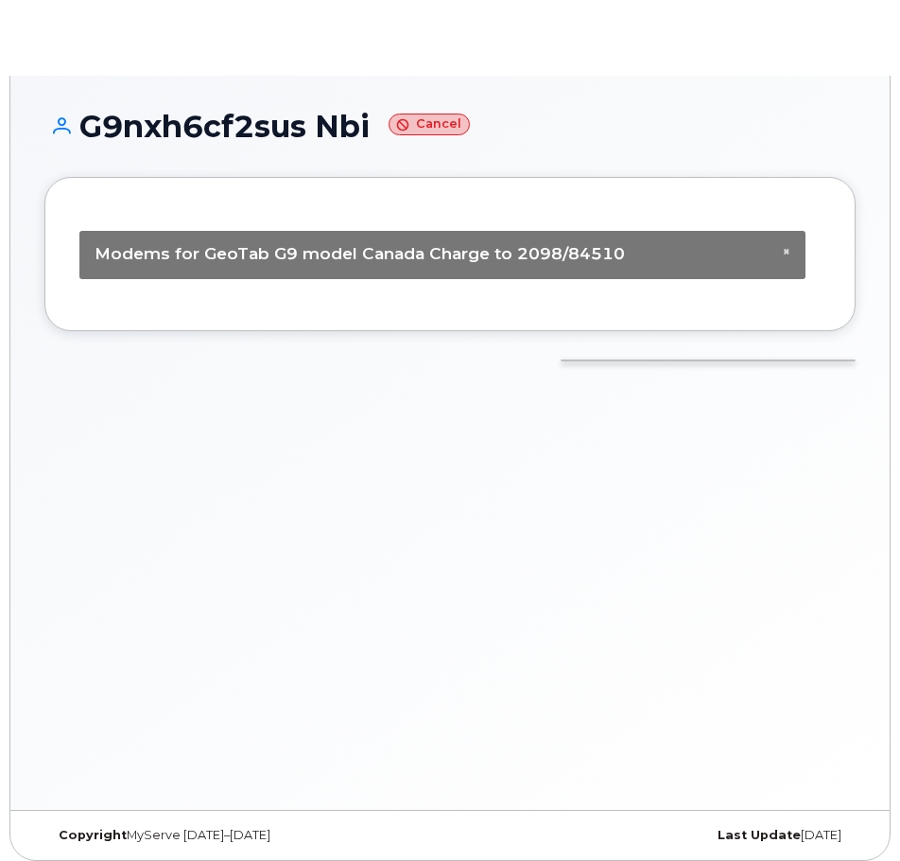 The width and height of the screenshot is (900, 861). Describe the element at coordinates (429, 124) in the screenshot. I see `small: Cancel` at that location.